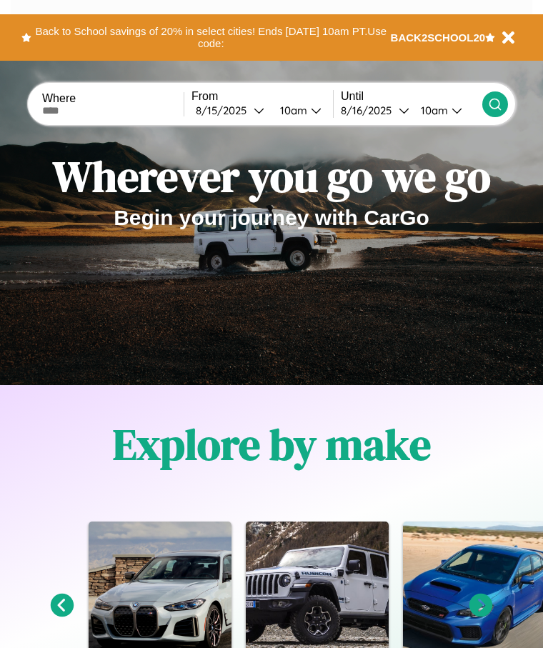 The width and height of the screenshot is (543, 648). I want to click on label: From, so click(262, 96).